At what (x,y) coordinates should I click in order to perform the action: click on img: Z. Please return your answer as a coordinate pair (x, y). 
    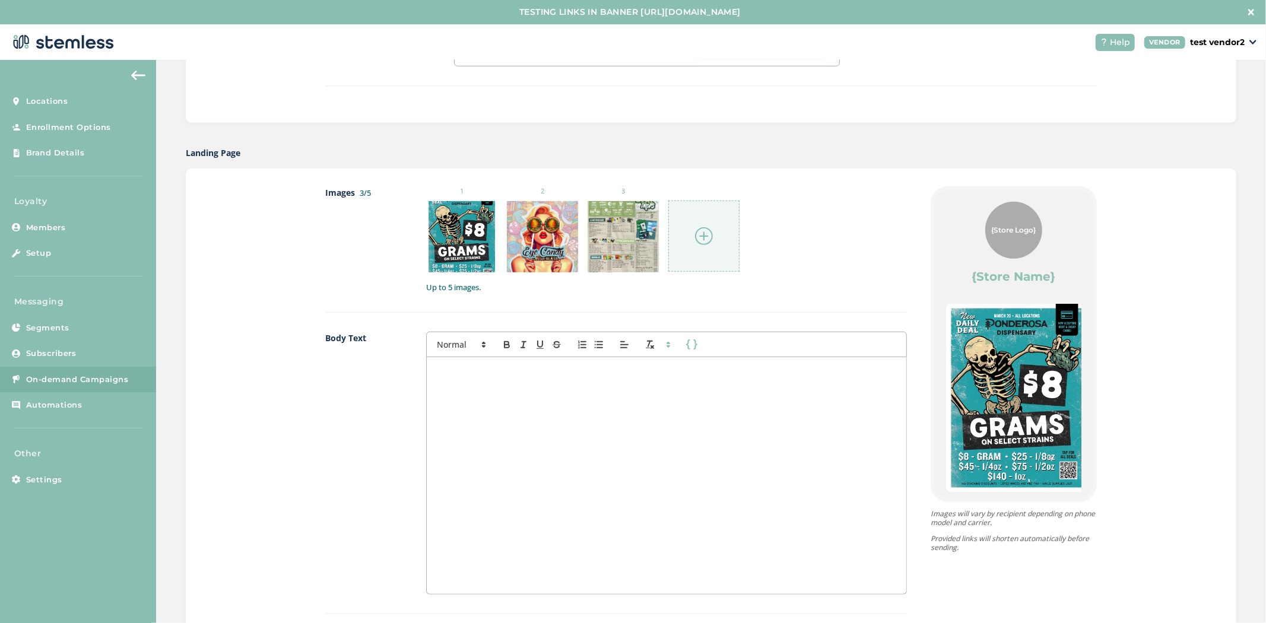
    Looking at the image, I should click on (543, 237).